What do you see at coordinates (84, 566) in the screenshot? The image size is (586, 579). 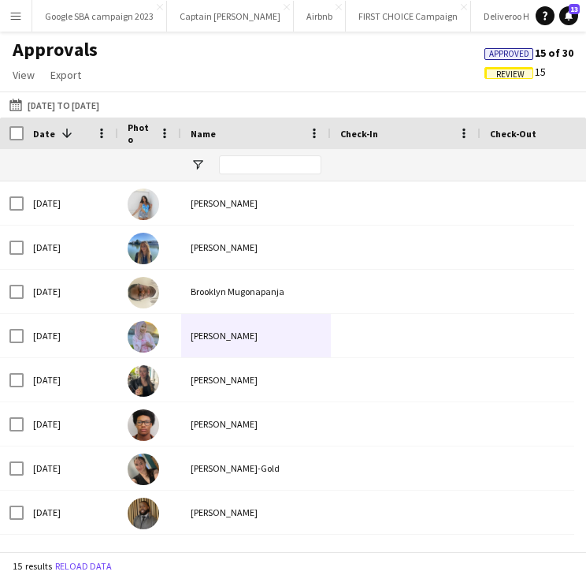 I see `button: Reload data` at bounding box center [84, 566].